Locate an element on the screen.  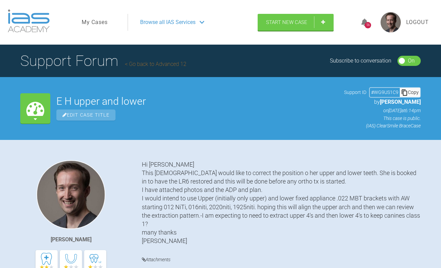
h2: E H upper and lower is located at coordinates (197, 101).